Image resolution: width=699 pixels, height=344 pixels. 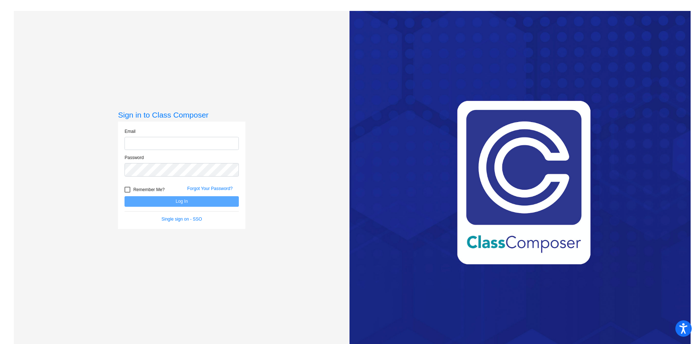 What do you see at coordinates (134, 158) in the screenshot?
I see `label: Password` at bounding box center [134, 158].